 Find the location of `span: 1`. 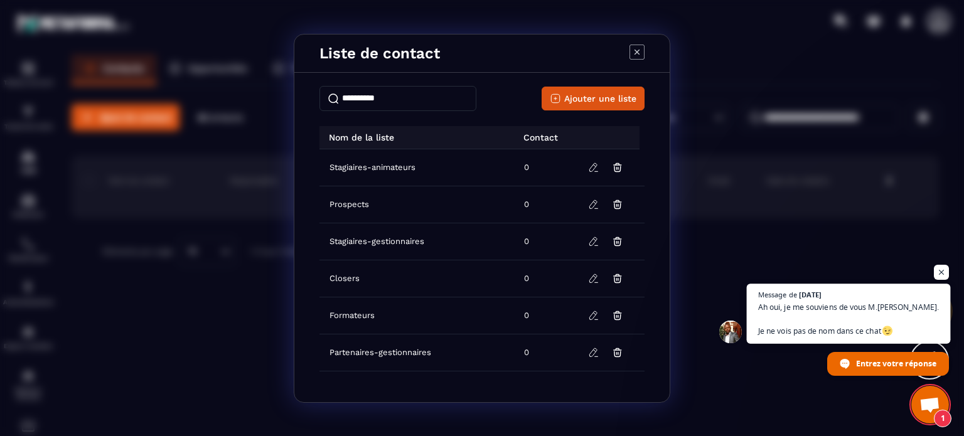

span: 1 is located at coordinates (942, 418).